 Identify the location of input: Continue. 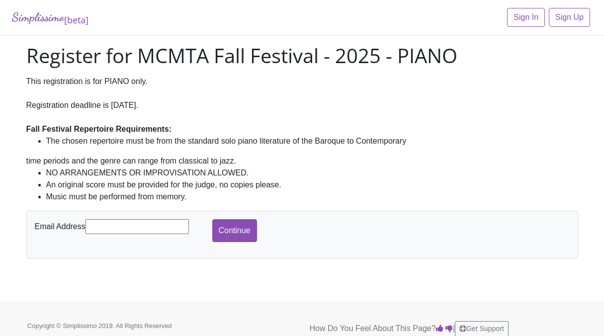
(235, 231).